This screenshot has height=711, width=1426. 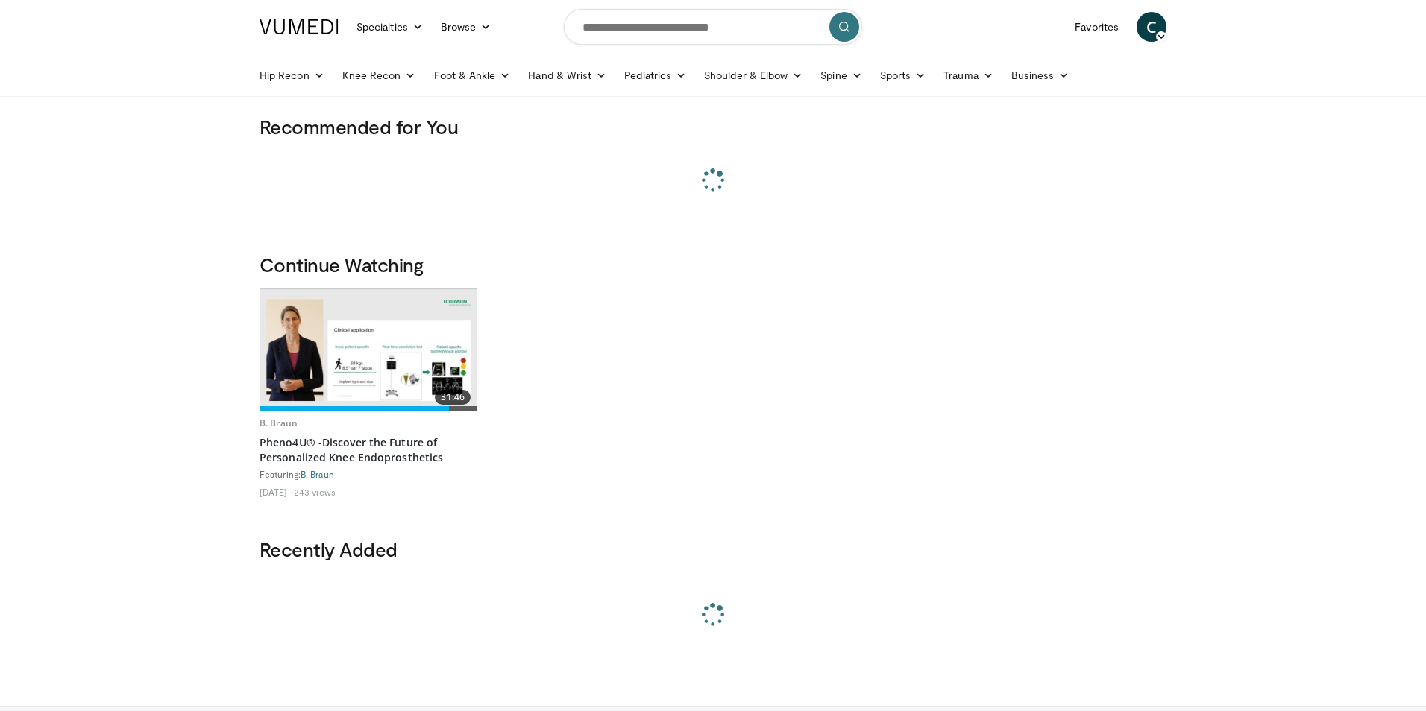 I want to click on span: C, so click(x=1151, y=27).